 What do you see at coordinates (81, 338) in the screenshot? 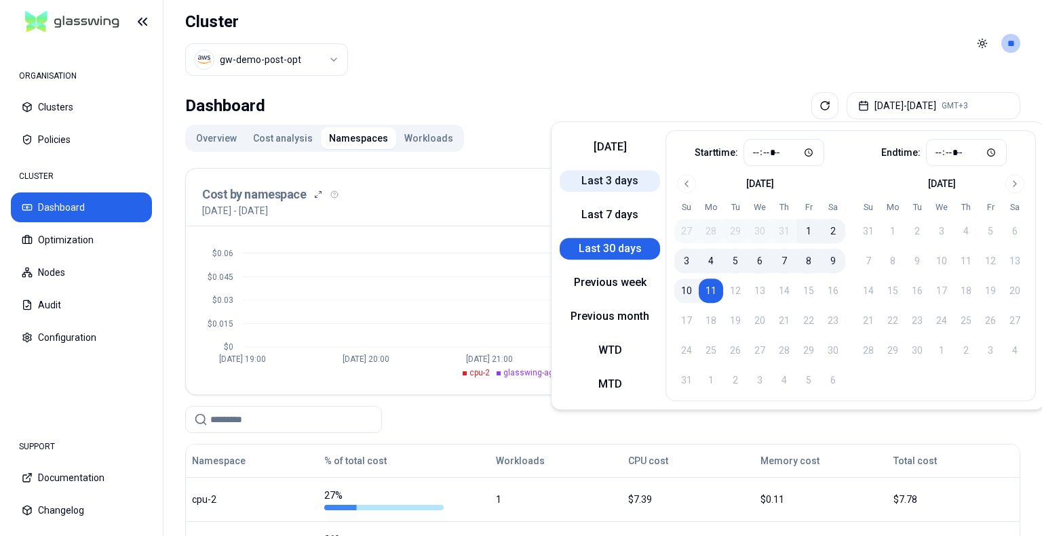
I see `button: Configuration` at bounding box center [81, 338].